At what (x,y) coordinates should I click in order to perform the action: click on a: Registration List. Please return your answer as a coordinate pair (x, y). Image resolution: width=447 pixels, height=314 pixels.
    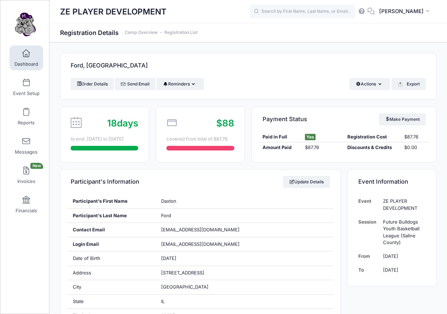
    Looking at the image, I should click on (181, 33).